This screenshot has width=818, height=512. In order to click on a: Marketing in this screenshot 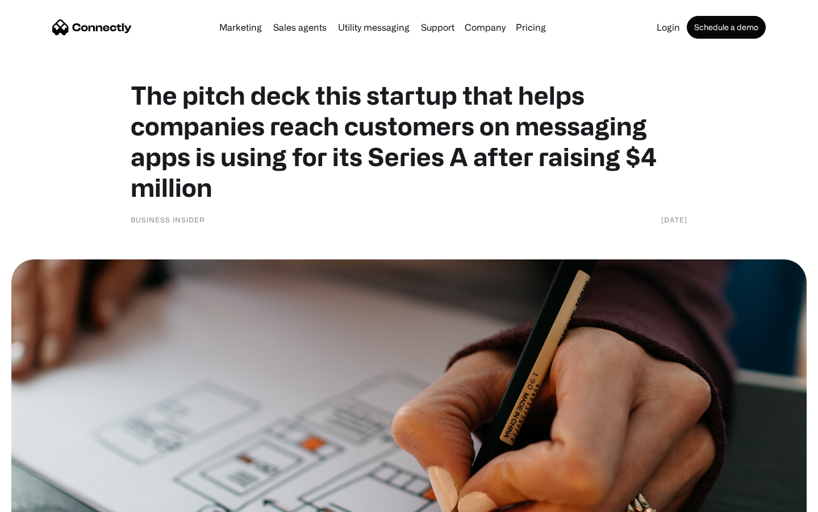, I will do `click(240, 27)`.